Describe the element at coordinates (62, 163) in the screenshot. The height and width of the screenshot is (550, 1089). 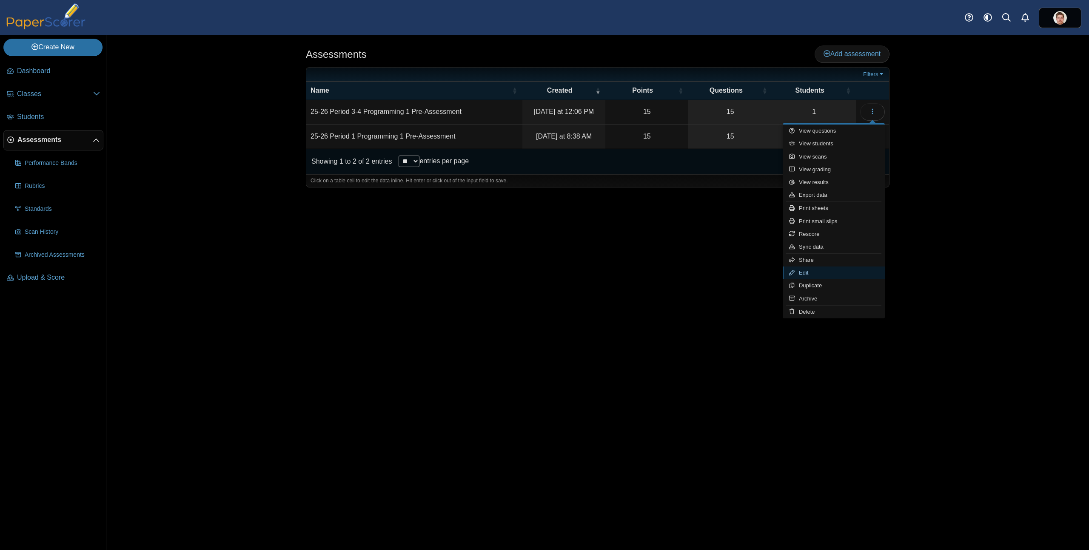
I see `span: Performance Bands` at that location.